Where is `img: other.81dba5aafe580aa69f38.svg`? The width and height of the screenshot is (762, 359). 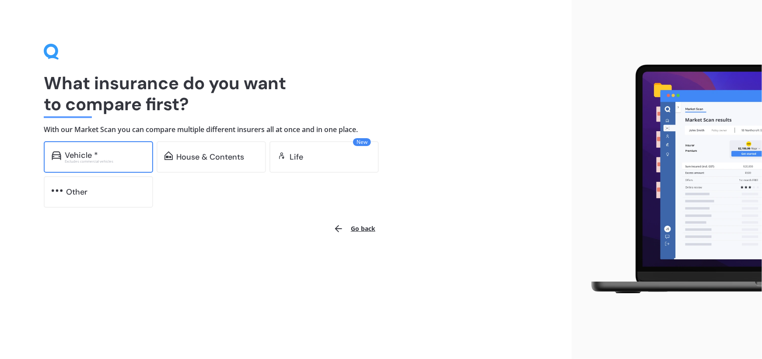
img: other.81dba5aafe580aa69f38.svg is located at coordinates (57, 191).